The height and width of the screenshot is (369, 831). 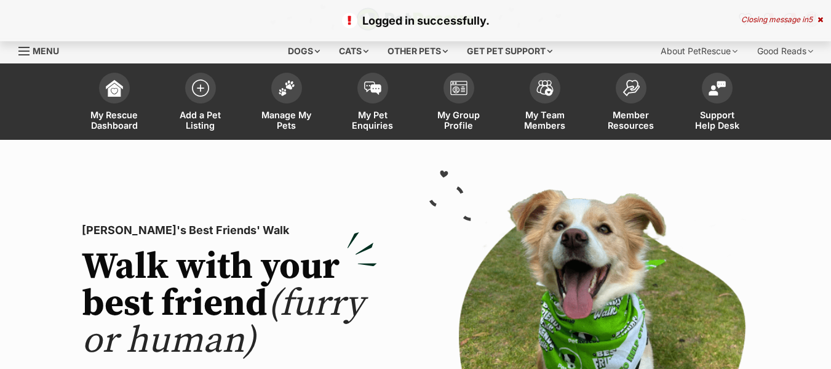 What do you see at coordinates (699, 51) in the screenshot?
I see `div: About PetRescue` at bounding box center [699, 51].